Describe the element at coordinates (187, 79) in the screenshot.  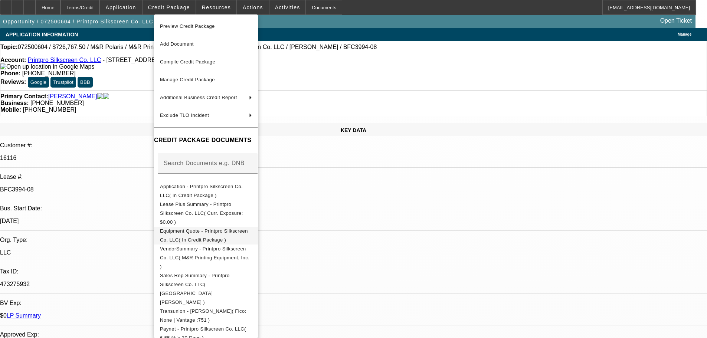
I see `span: Manage Credit Package` at that location.